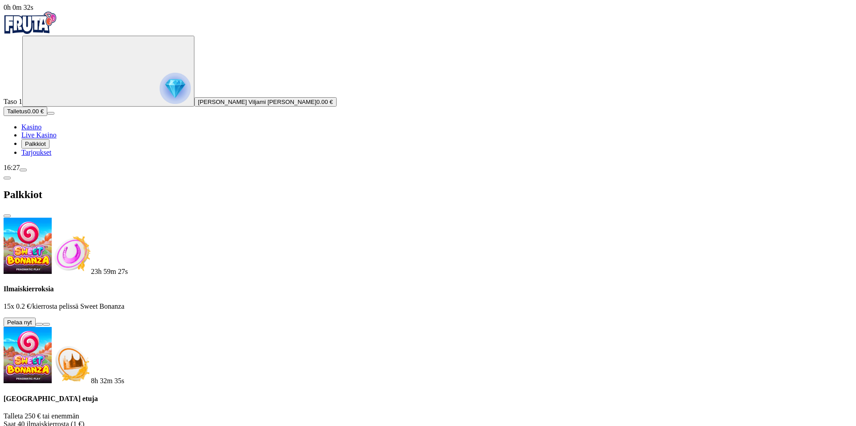  I want to click on button: close, so click(7, 216).